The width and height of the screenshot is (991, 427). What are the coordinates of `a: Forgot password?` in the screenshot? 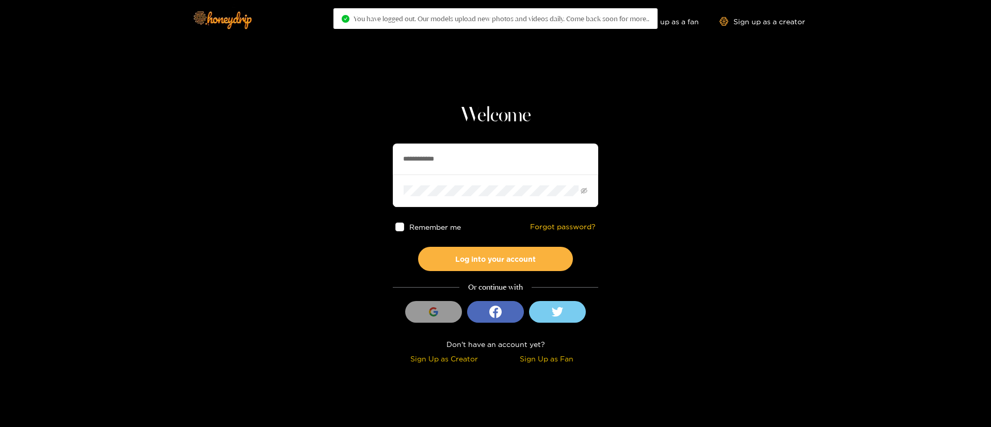 It's located at (563, 227).